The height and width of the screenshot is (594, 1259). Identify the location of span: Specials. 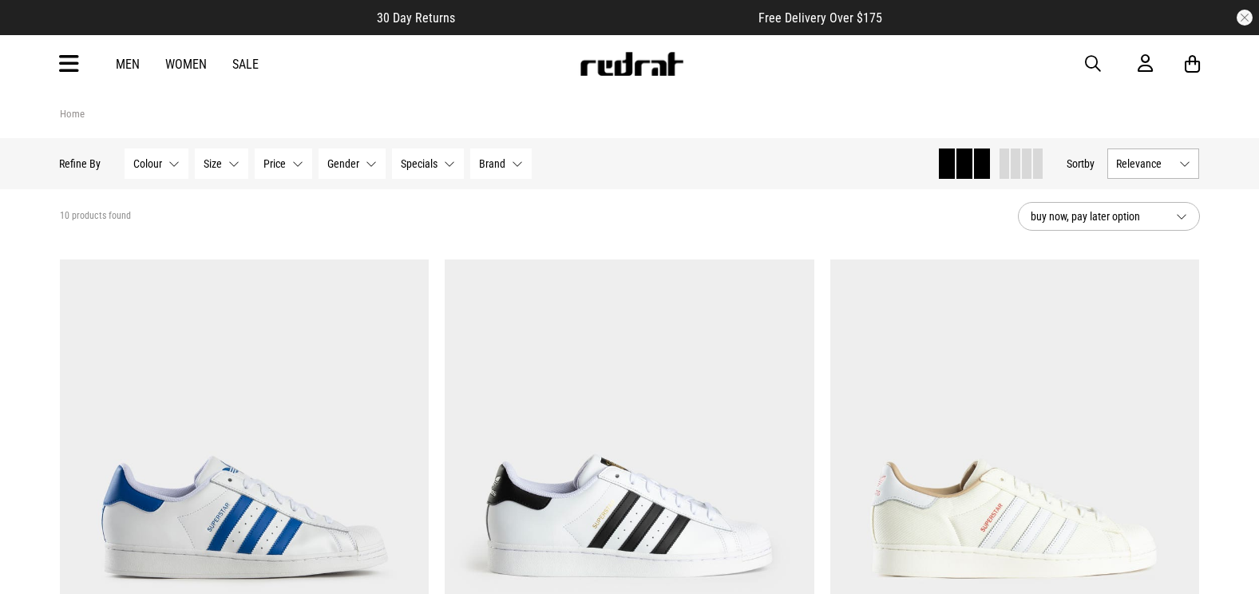
(420, 164).